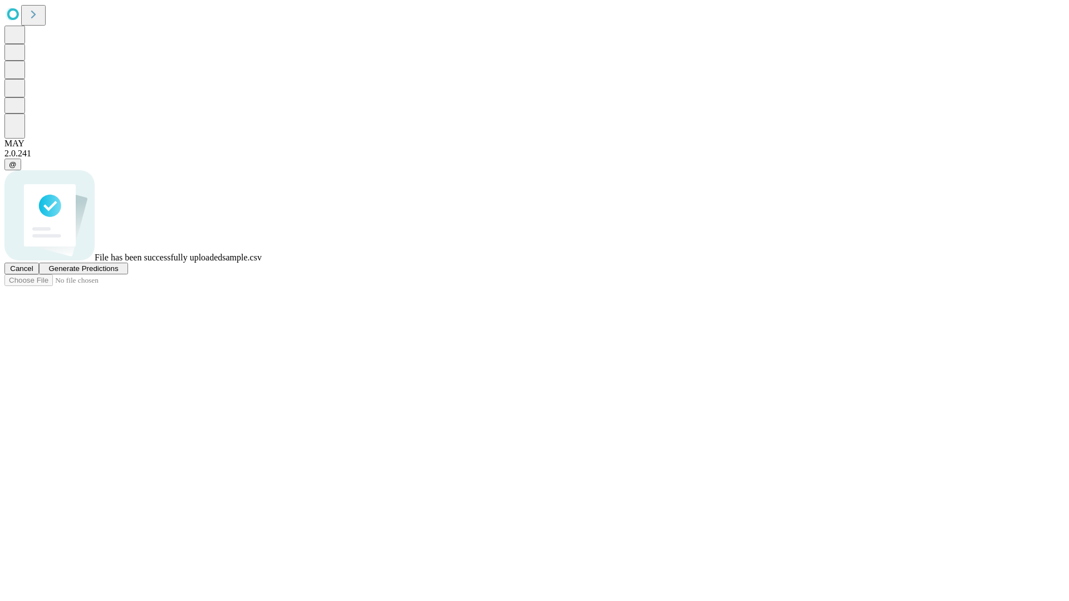  I want to click on span: Cancel, so click(22, 268).